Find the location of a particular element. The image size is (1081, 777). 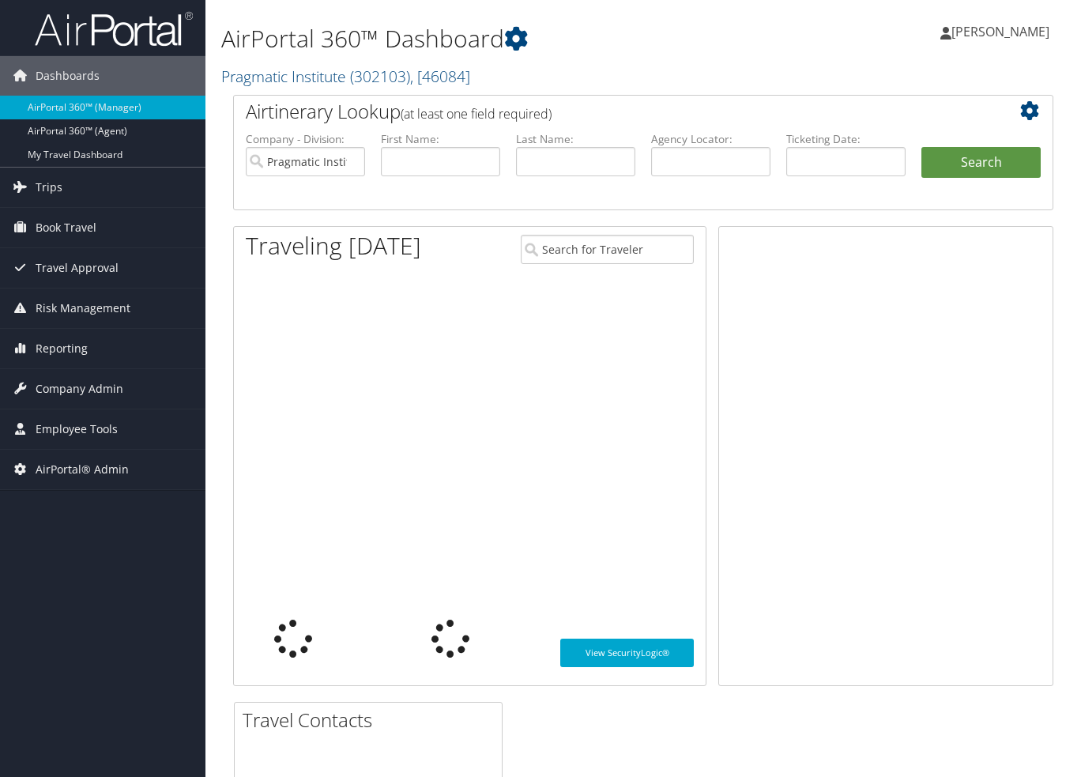

span: Dashboards is located at coordinates (67, 76).